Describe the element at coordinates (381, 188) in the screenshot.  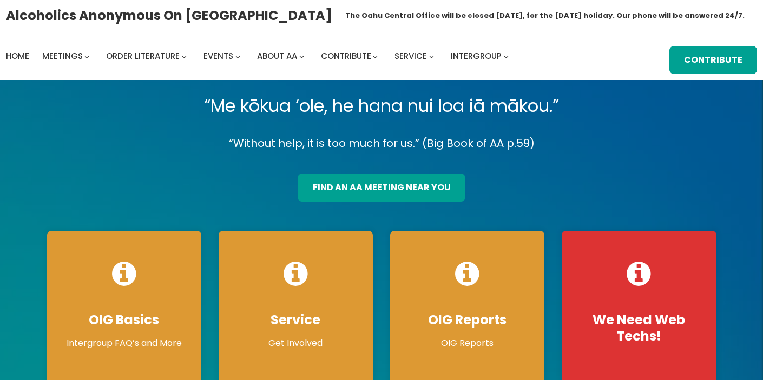
I see `a: find an aa meeting near you` at that location.